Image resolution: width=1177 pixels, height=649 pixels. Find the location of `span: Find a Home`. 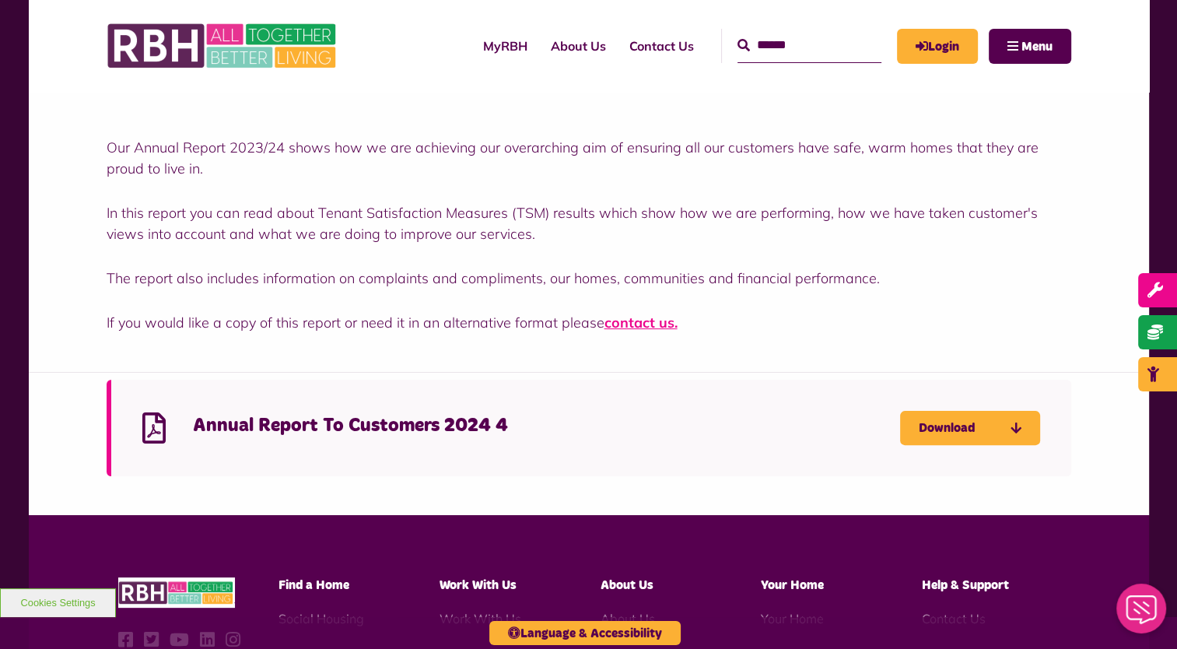

span: Find a Home is located at coordinates (313, 585).